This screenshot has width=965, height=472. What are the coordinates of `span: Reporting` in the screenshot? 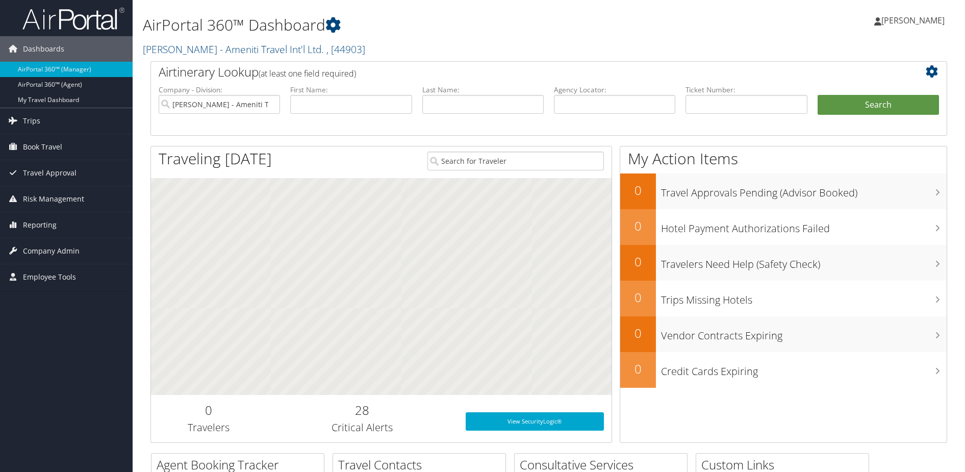 It's located at (40, 225).